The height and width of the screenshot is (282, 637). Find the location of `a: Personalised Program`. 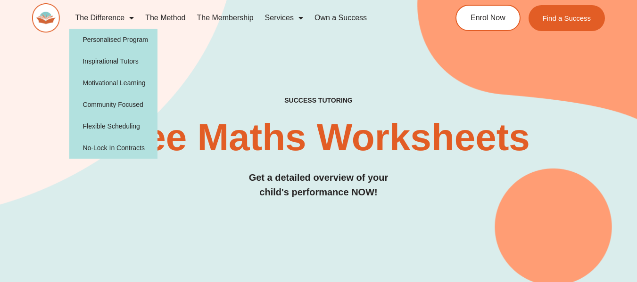

a: Personalised Program is located at coordinates (113, 40).